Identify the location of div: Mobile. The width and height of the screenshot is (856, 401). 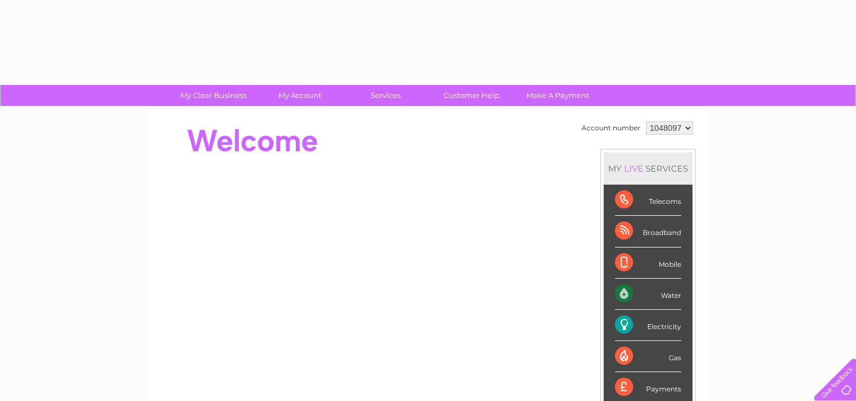
(648, 263).